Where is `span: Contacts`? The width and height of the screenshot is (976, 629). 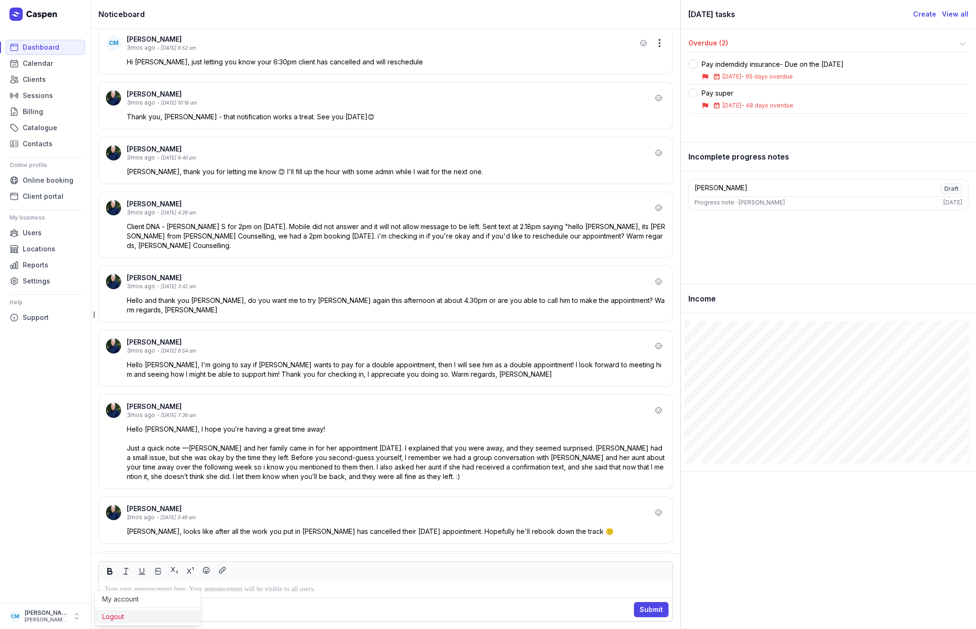 span: Contacts is located at coordinates (37, 144).